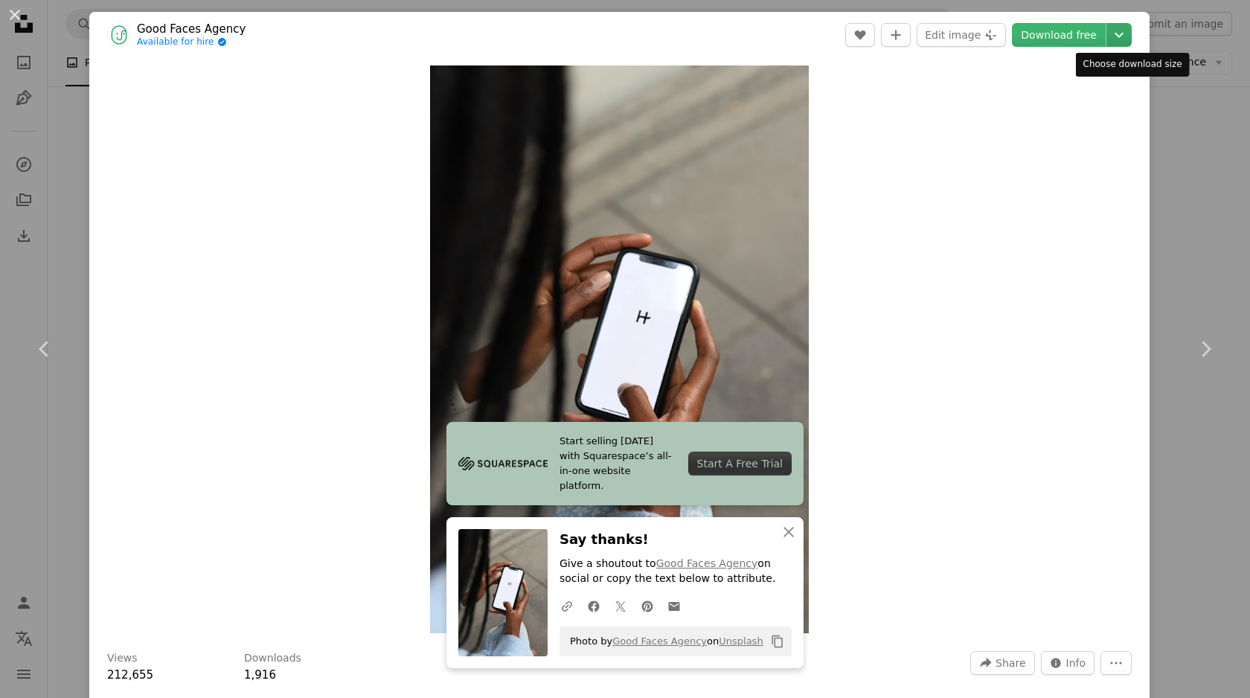  Describe the element at coordinates (740, 464) in the screenshot. I see `div: Start A Free Trial` at that location.